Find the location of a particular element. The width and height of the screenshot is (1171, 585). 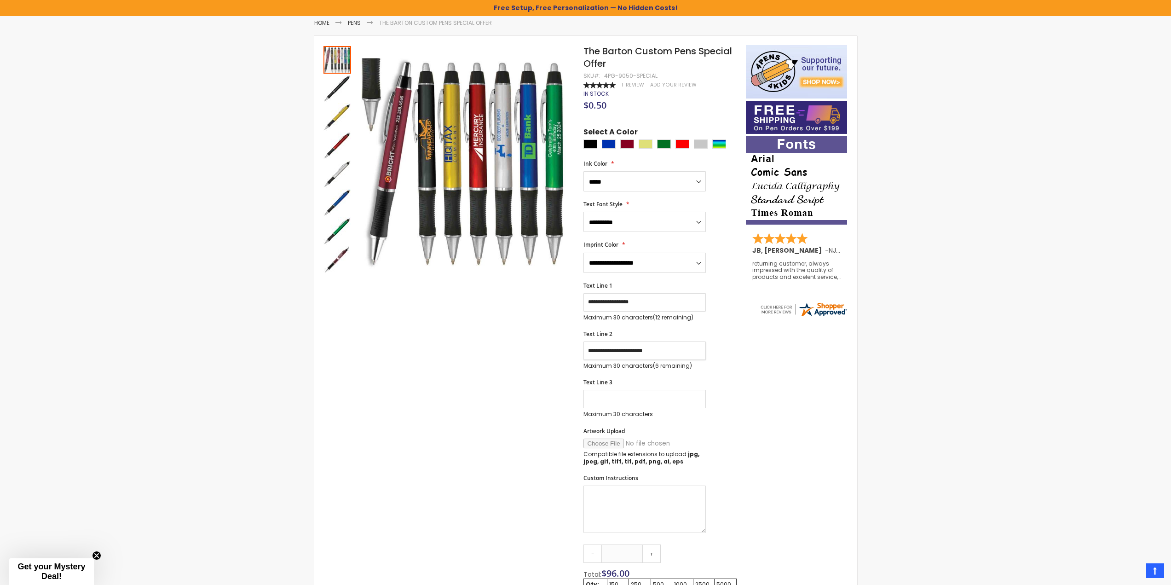

span: In stock is located at coordinates (596, 93).